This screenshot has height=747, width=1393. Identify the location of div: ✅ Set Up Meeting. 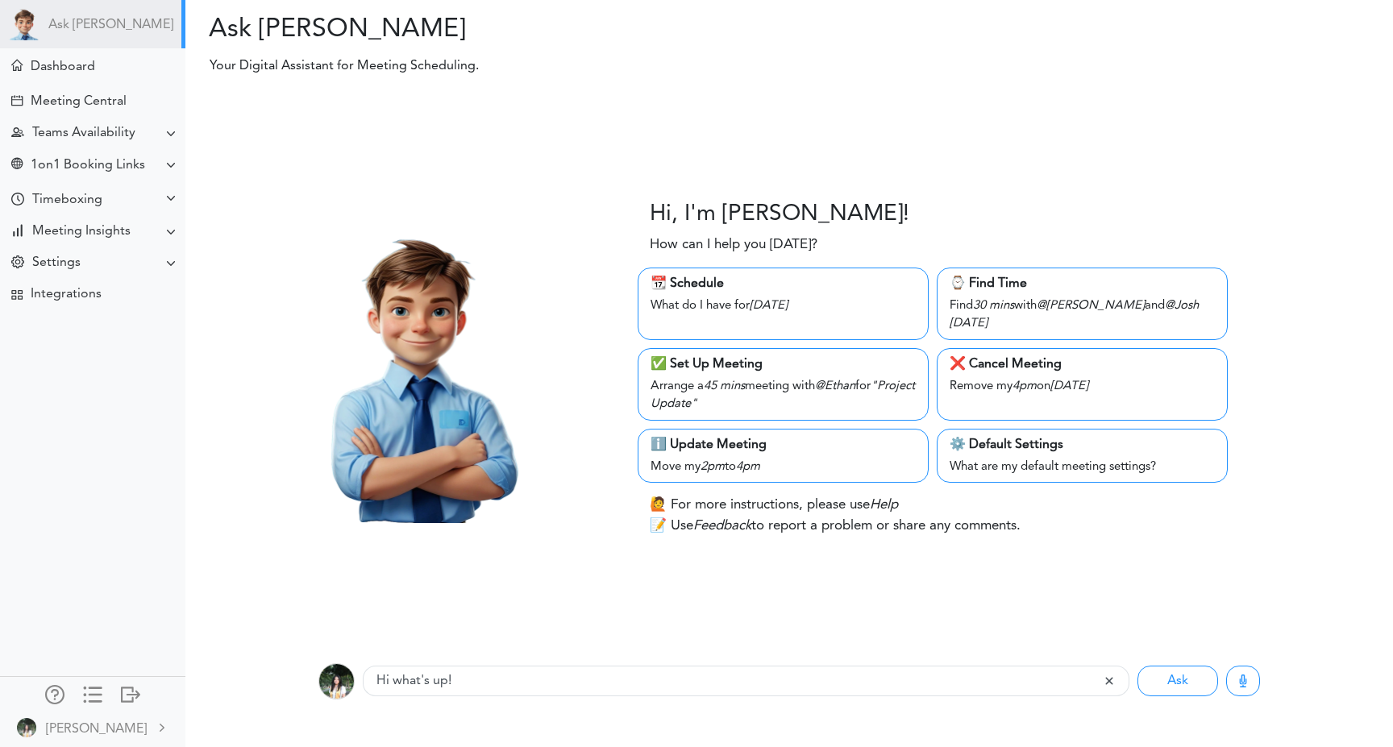
(783, 364).